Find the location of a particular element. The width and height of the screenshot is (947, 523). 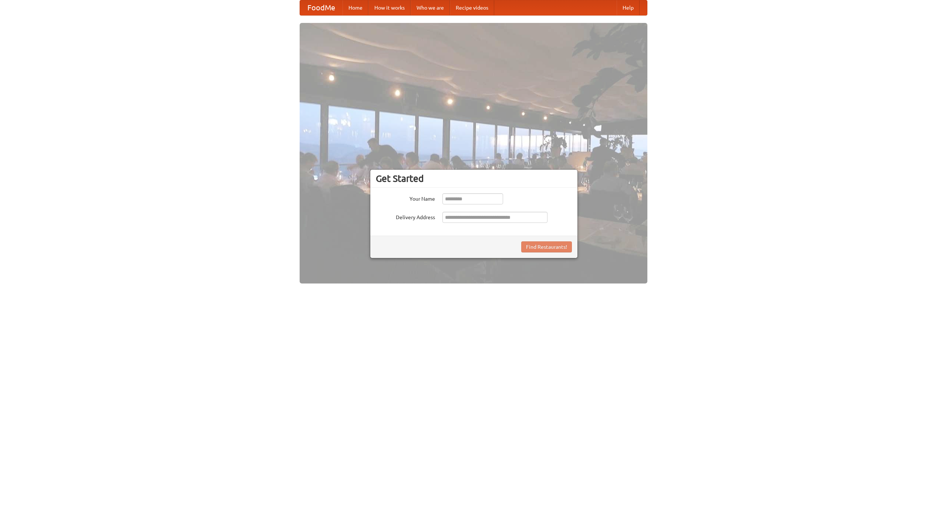

button: Find Restaurants! is located at coordinates (546, 247).